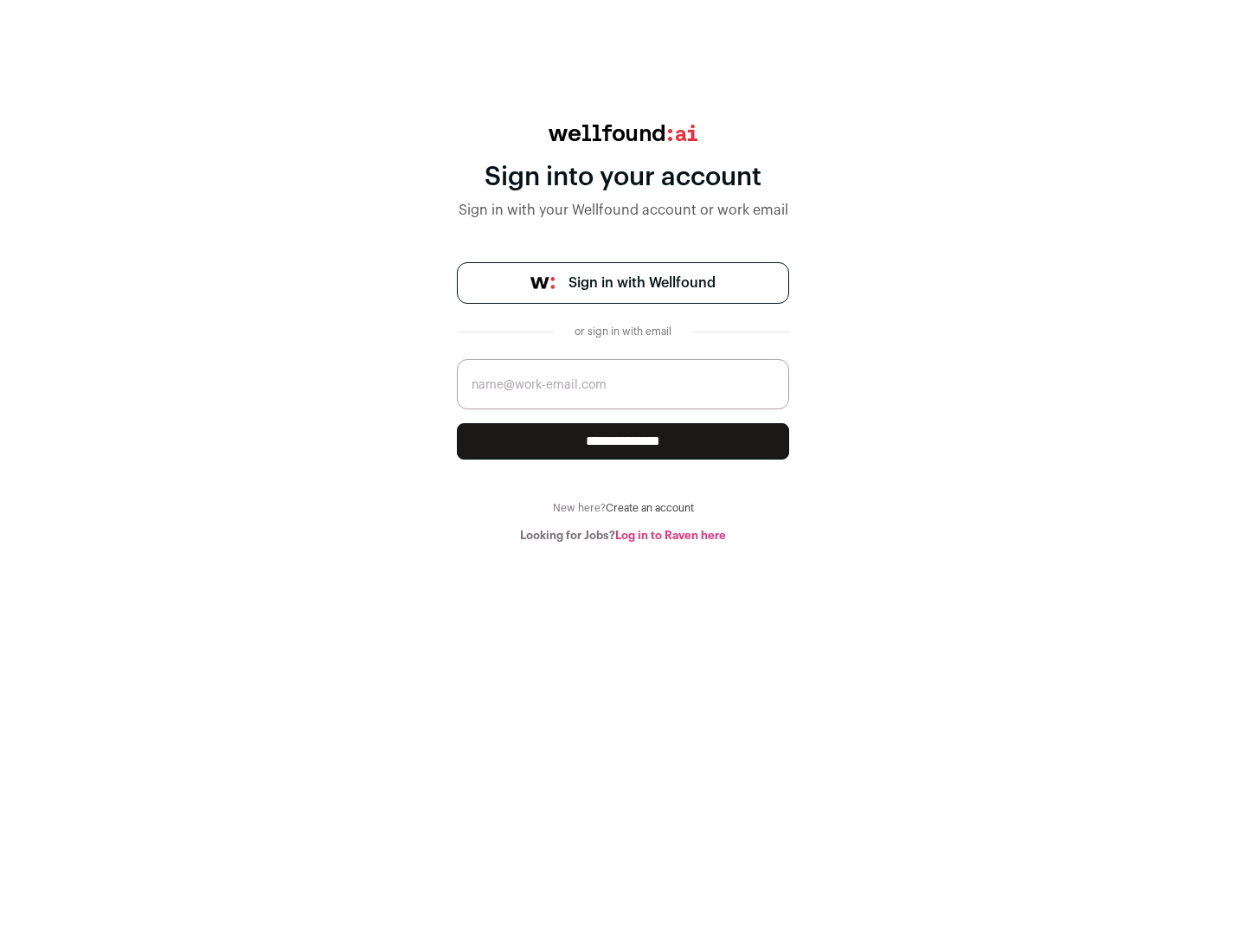 Image resolution: width=1246 pixels, height=952 pixels. Describe the element at coordinates (542, 283) in the screenshot. I see `img: wellfound-symbol-flush-black-fb3c872781a75f747ccb3a119075da62bfe97bd399995f84a933054e44a575c4.png` at that location.